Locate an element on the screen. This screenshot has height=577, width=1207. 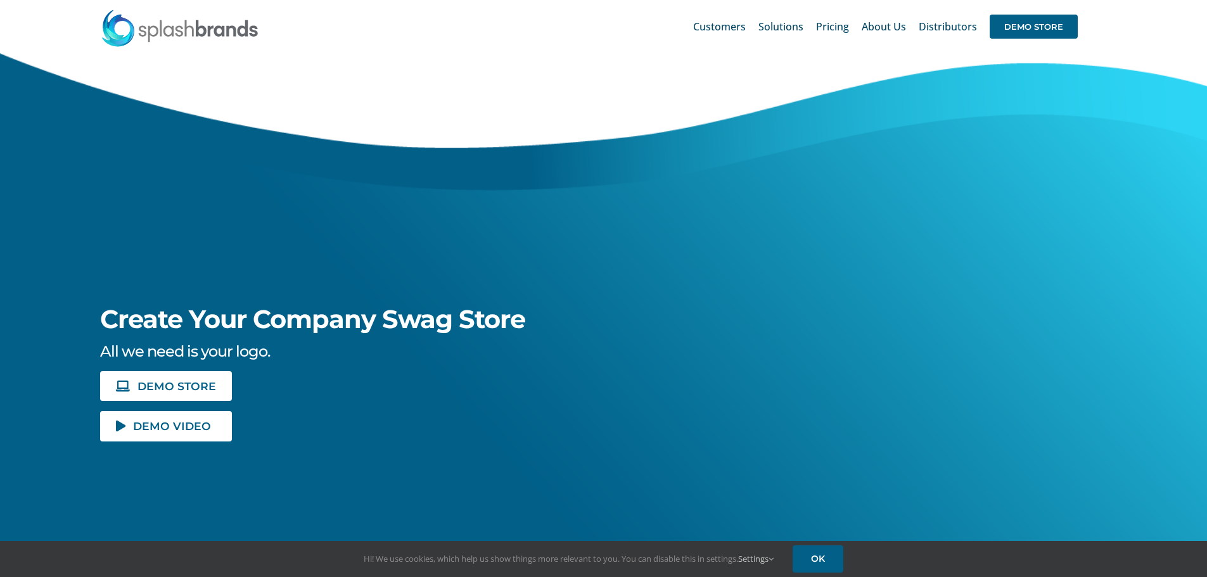
a: Settings is located at coordinates (756, 559).